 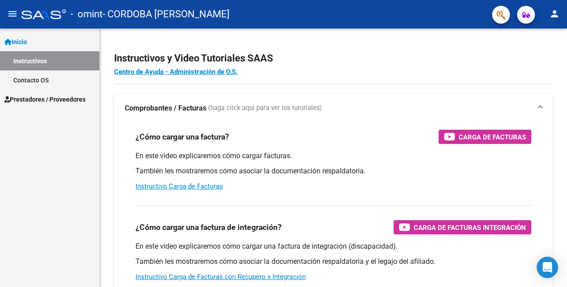 I want to click on span: Carga de Facturas, so click(x=492, y=137).